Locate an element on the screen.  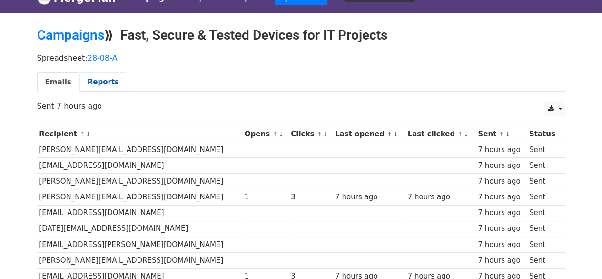
th: Opens is located at coordinates (265, 134).